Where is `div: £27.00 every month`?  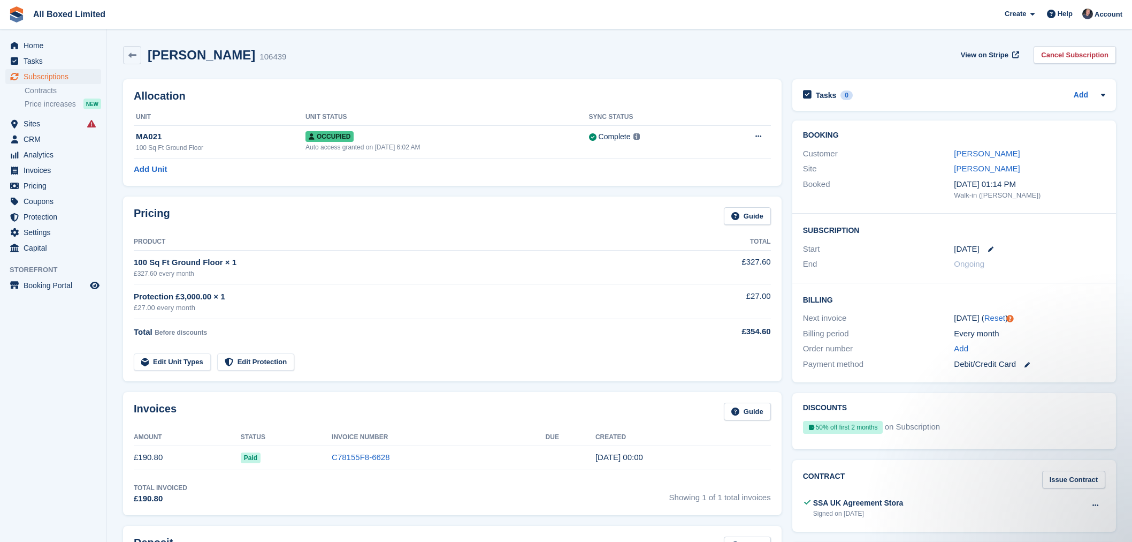
div: £27.00 every month is located at coordinates (403, 308).